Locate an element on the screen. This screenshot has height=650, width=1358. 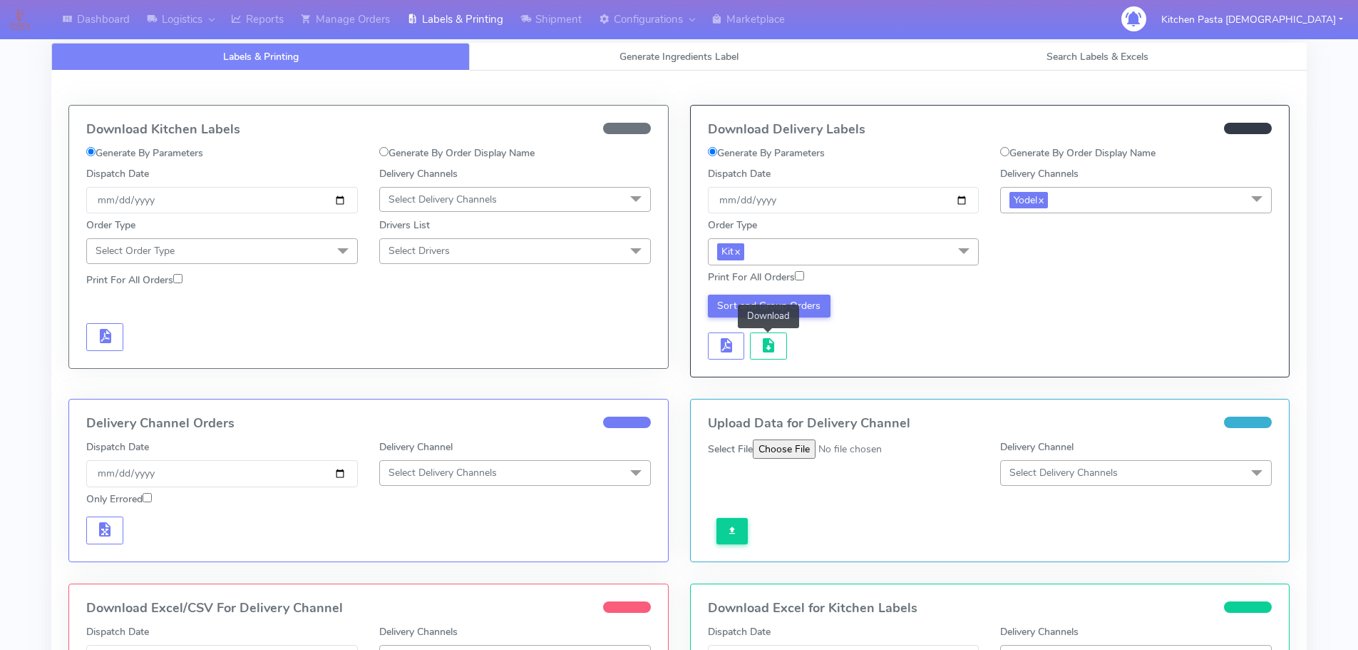
span: Kit is located at coordinates (731, 251).